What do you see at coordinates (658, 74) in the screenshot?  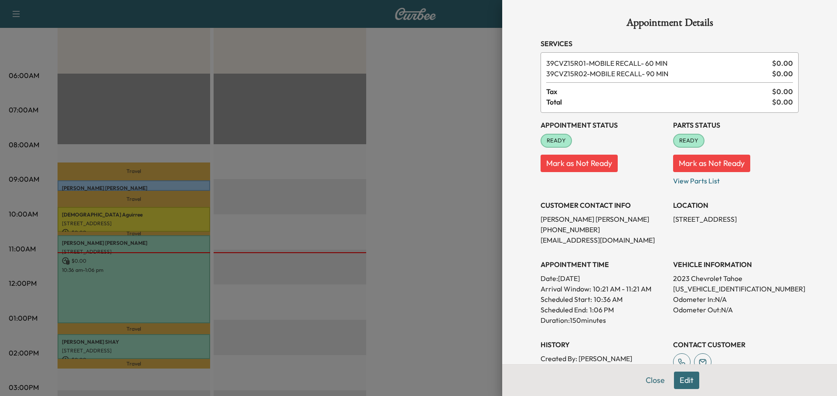 I see `span: MOBILE RECALL- 90 MIN` at bounding box center [658, 74].